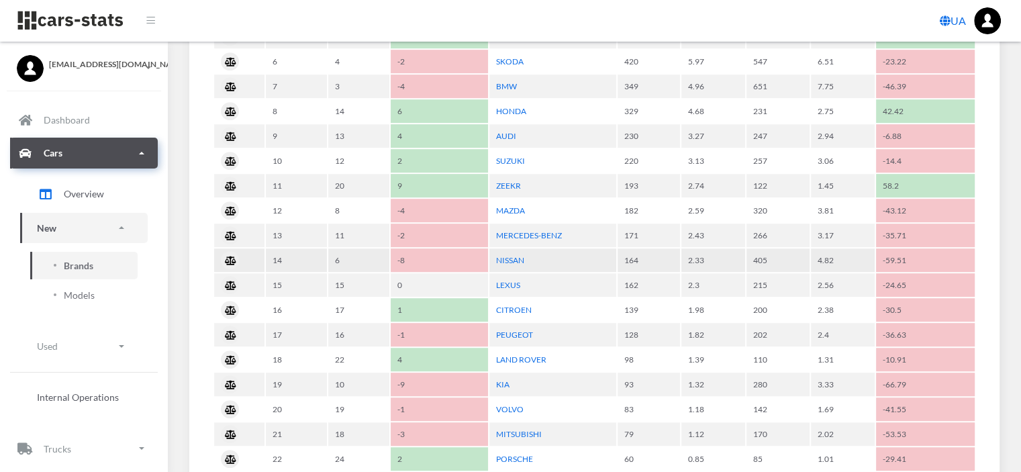  I want to click on td: 231, so click(777, 111).